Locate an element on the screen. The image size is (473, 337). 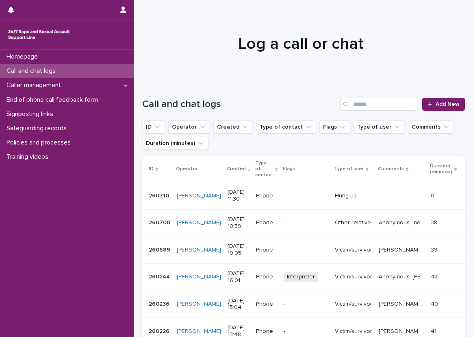
p: Duration (minutes) is located at coordinates (441, 169).